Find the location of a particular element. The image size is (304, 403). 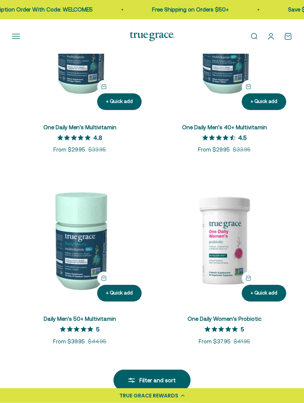

div: TRUE GRACE REWARDS is located at coordinates (149, 396).